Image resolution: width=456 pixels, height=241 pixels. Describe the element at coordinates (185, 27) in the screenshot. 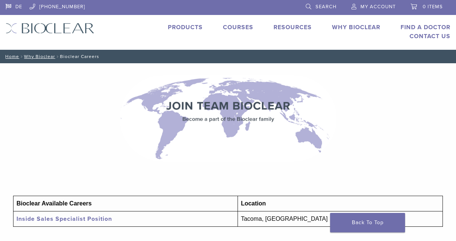

I see `a: Products` at that location.